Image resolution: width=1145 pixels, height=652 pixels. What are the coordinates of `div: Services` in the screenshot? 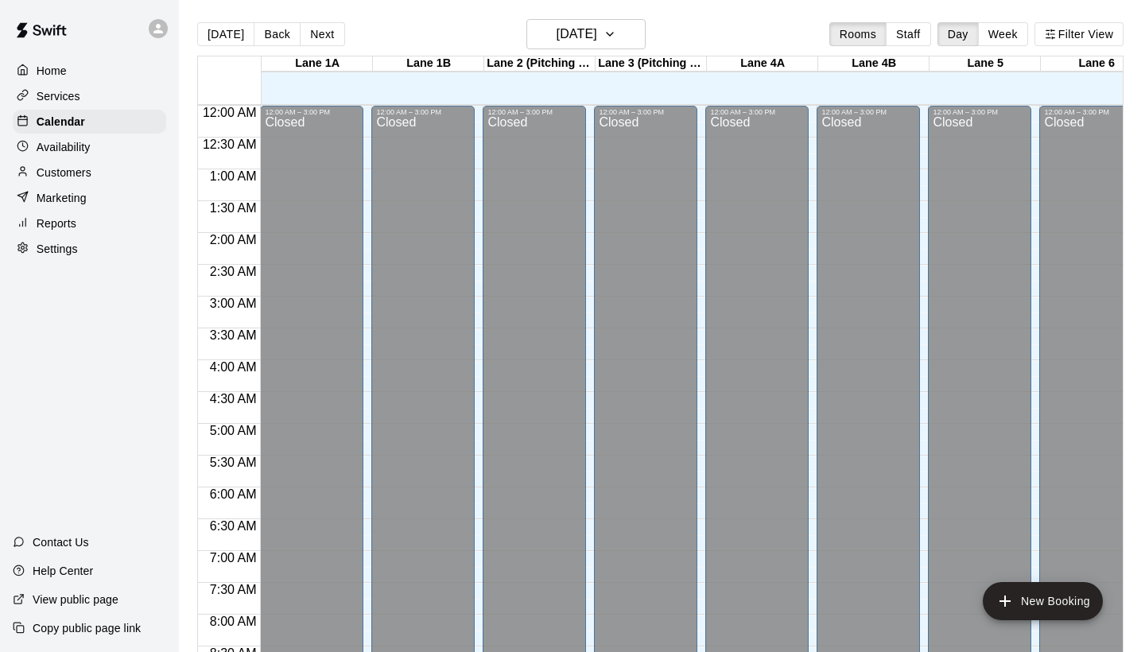 It's located at (89, 96).